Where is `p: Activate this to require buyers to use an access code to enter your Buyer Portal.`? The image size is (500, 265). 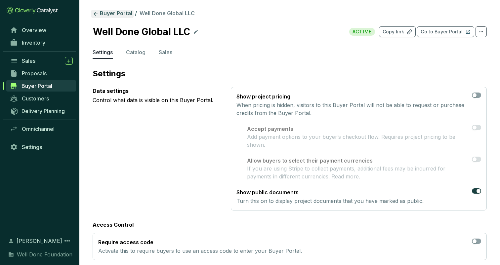 p: Activate this to require buyers to use an access code to enter your Buyer Portal. is located at coordinates (200, 251).